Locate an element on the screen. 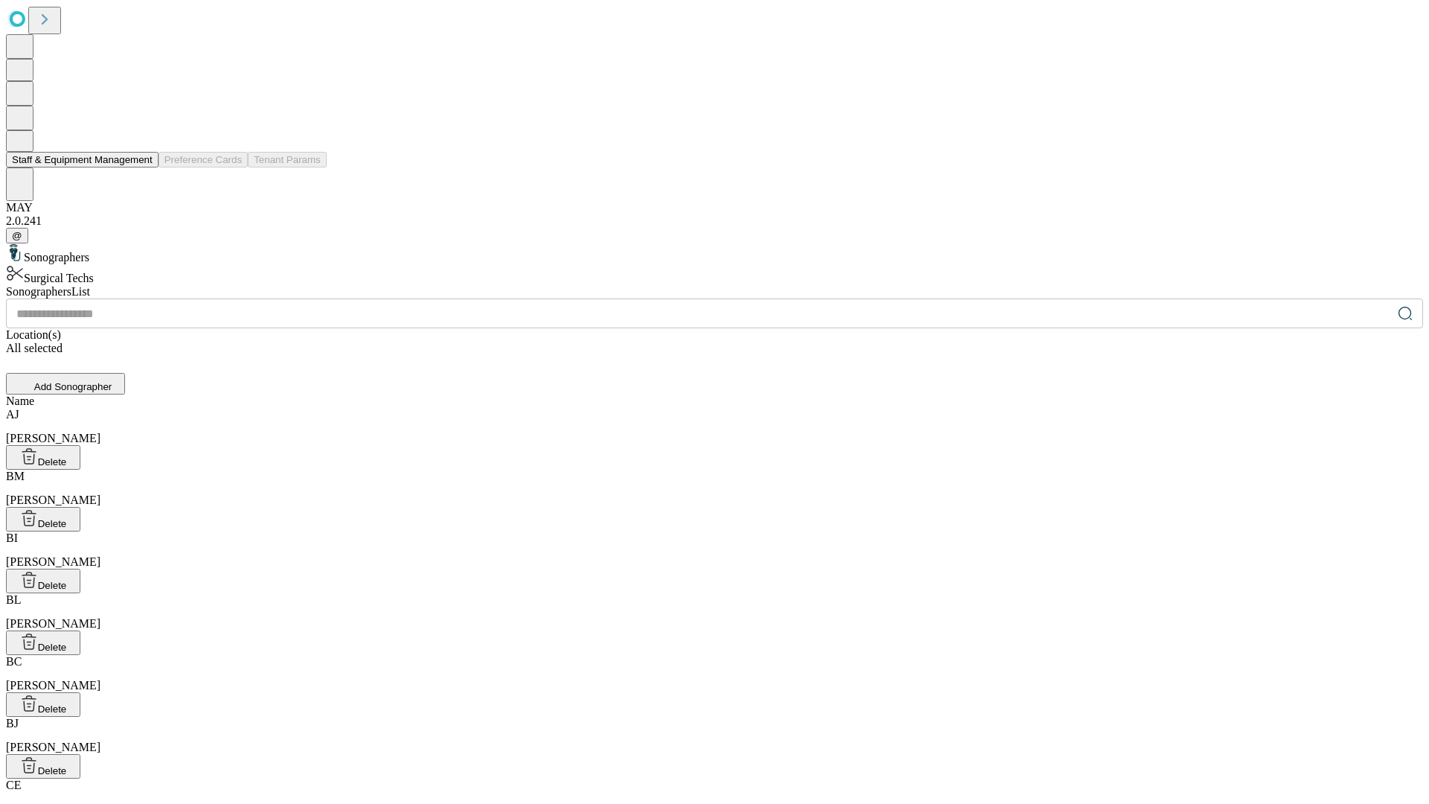 Image resolution: width=1429 pixels, height=804 pixels. div: MAY is located at coordinates (714, 208).